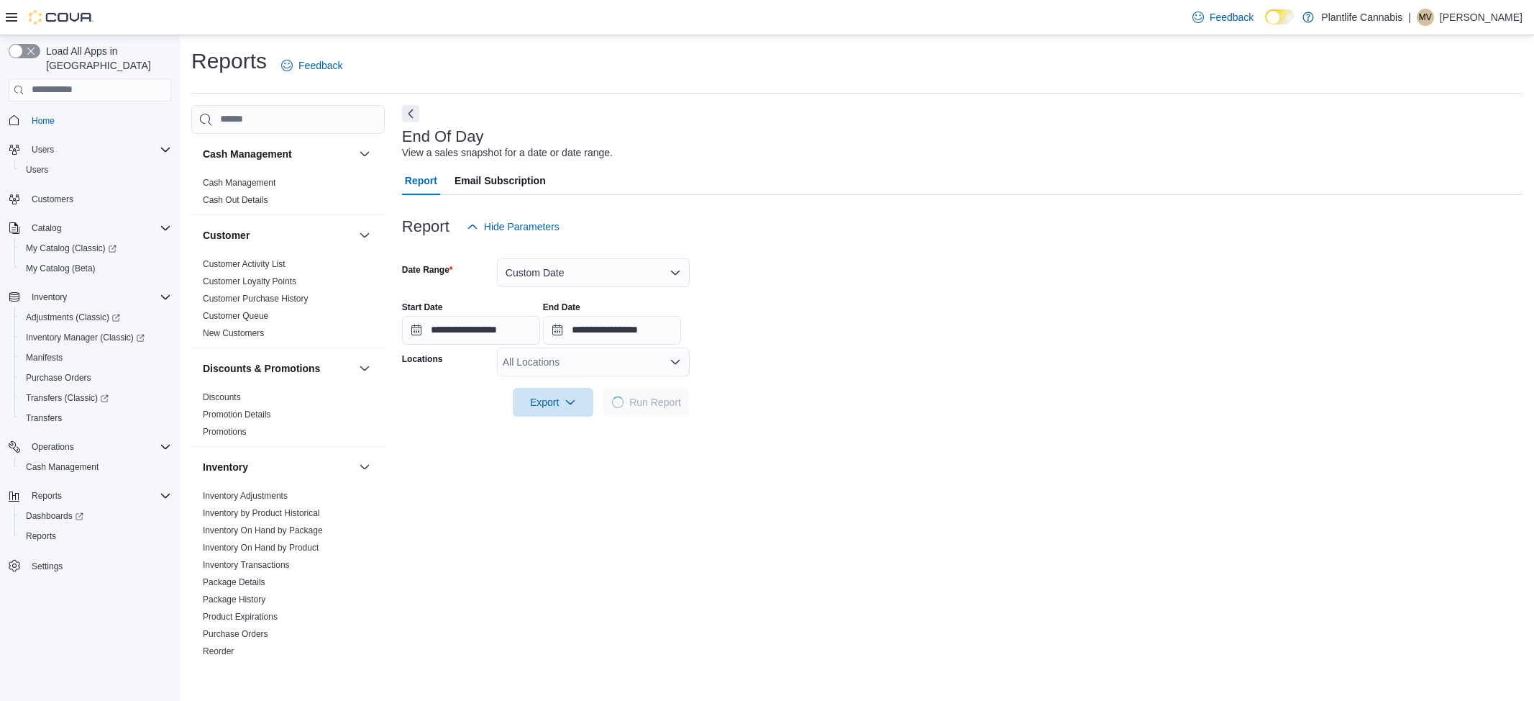  I want to click on span: Report, so click(421, 181).